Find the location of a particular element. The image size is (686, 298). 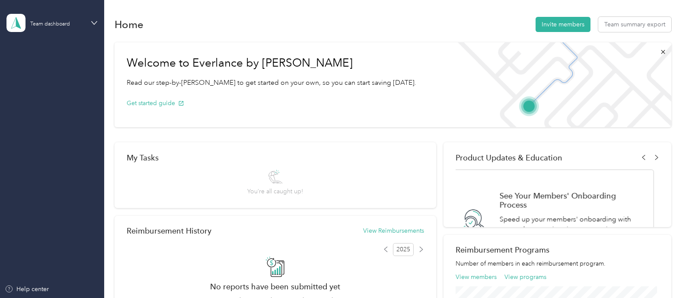

p: Speed up your members' onboarding with views of uncompleted actions, such as members who still ne... is located at coordinates (572, 230).